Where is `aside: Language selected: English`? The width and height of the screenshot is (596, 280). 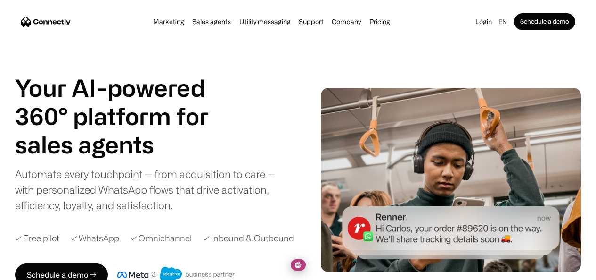
aside: Language selected: English is located at coordinates (33, 269).